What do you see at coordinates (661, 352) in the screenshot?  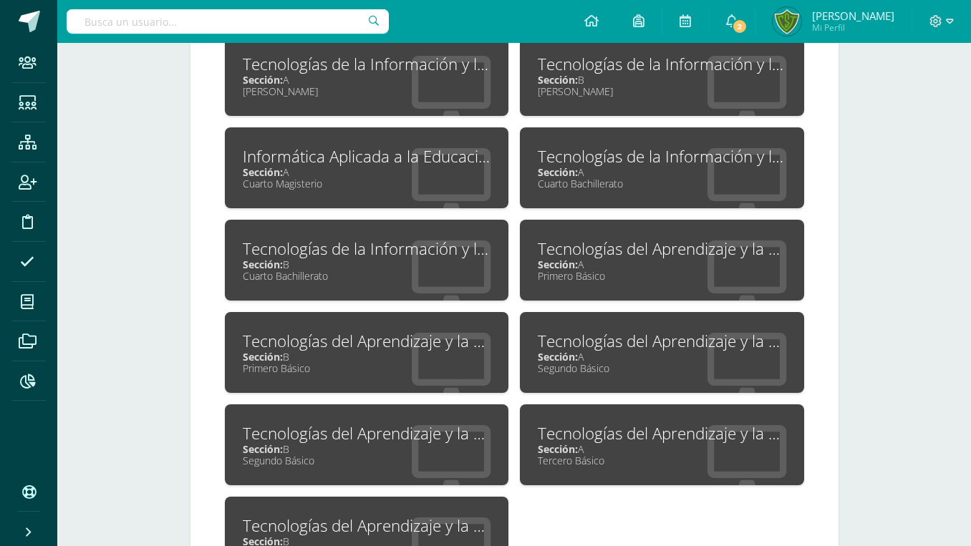 I see `a: Tecnologías del Aprendizaje y la ComunicaciónSección:ASegundo Básico` at bounding box center [661, 352].